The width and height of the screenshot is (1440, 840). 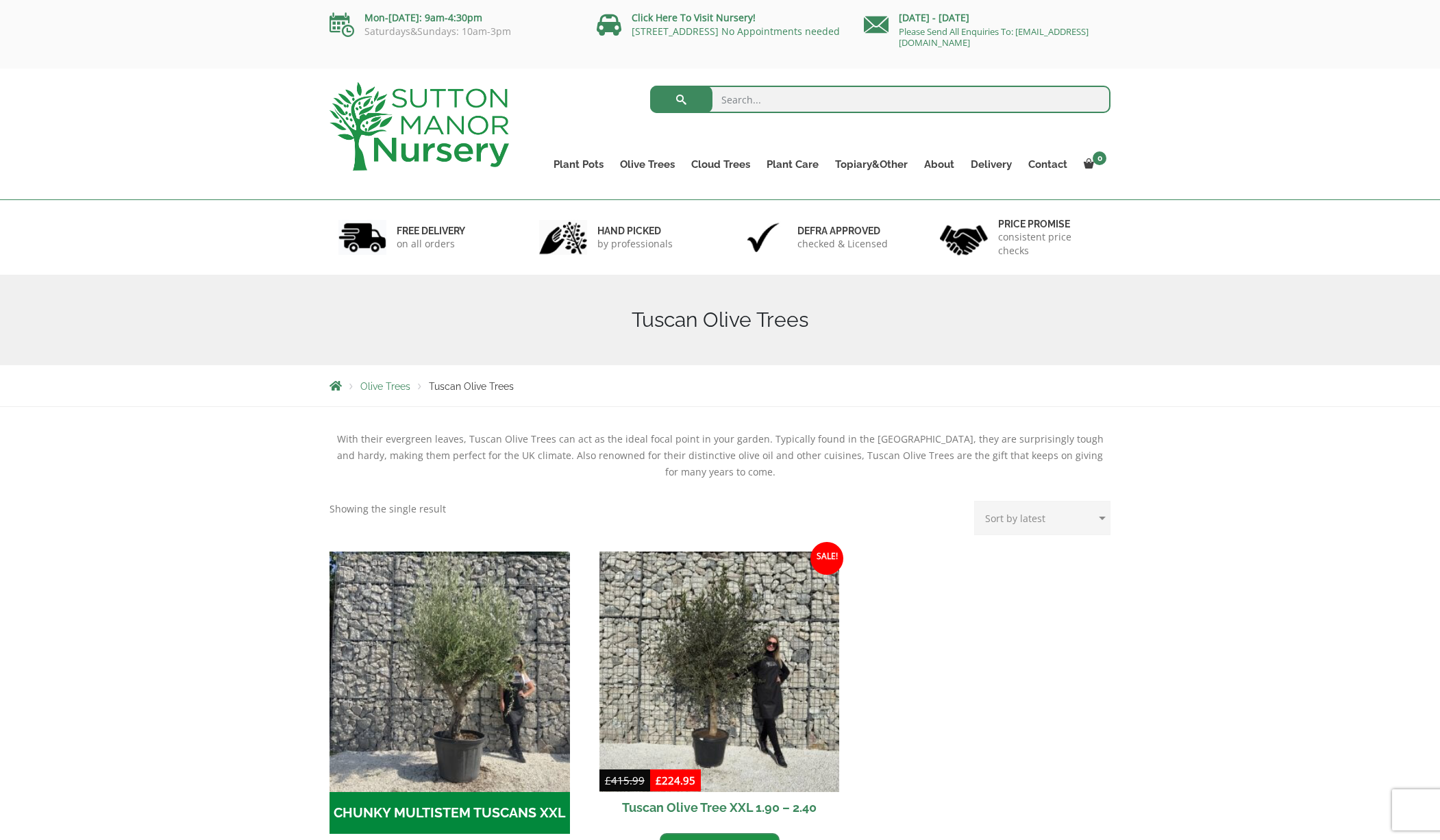 What do you see at coordinates (453, 31) in the screenshot?
I see `p: Saturdays&Sundays: 10am-3pm` at bounding box center [453, 31].